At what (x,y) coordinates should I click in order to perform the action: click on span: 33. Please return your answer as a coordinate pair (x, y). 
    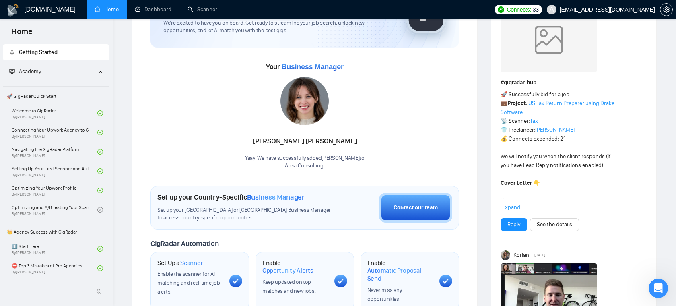
    Looking at the image, I should click on (535, 10).